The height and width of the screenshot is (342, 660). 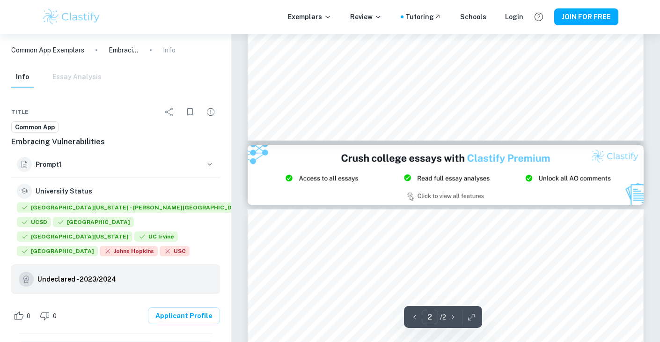 What do you see at coordinates (34, 223) in the screenshot?
I see `div: Accepted: University of California, San Diego` at bounding box center [34, 223].